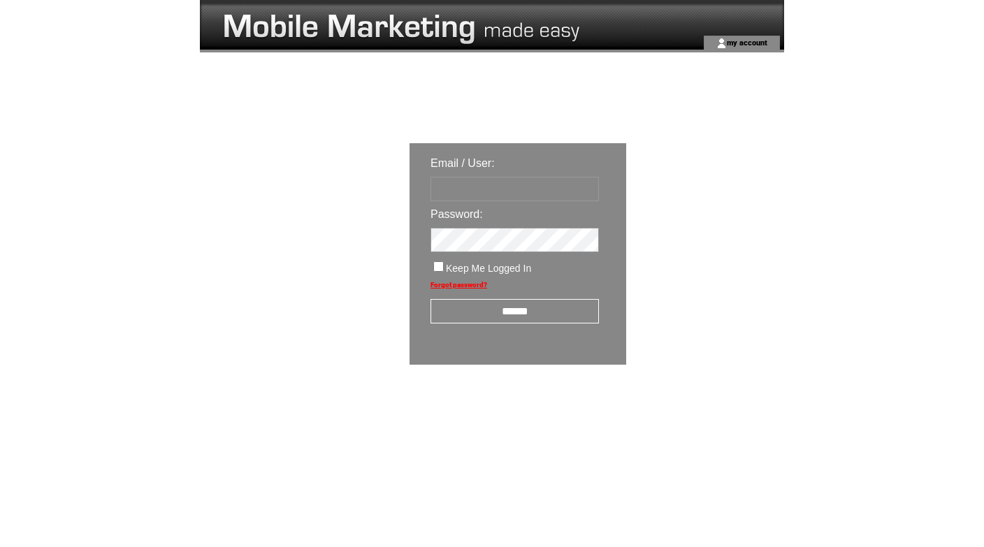 This screenshot has width=984, height=547. Describe the element at coordinates (722, 43) in the screenshot. I see `img: account_icon.gif;jsessionid=DF794F945BE62841C8A56DAA7C265F4A` at that location.